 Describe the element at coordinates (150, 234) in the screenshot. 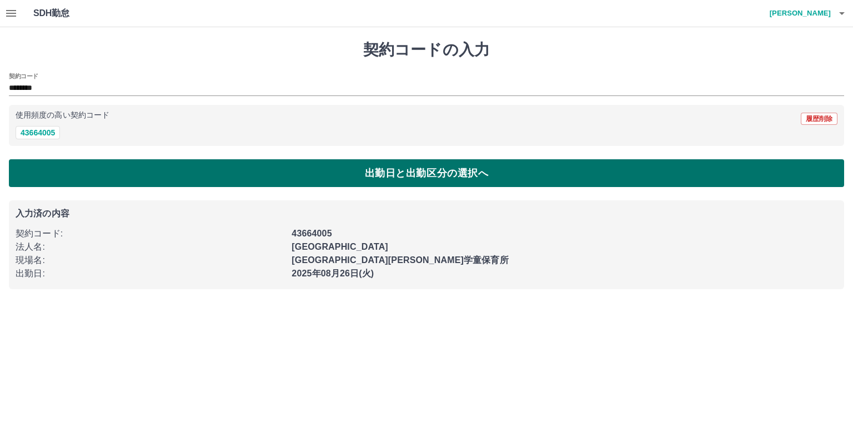

I see `p: 契約コード :` at that location.